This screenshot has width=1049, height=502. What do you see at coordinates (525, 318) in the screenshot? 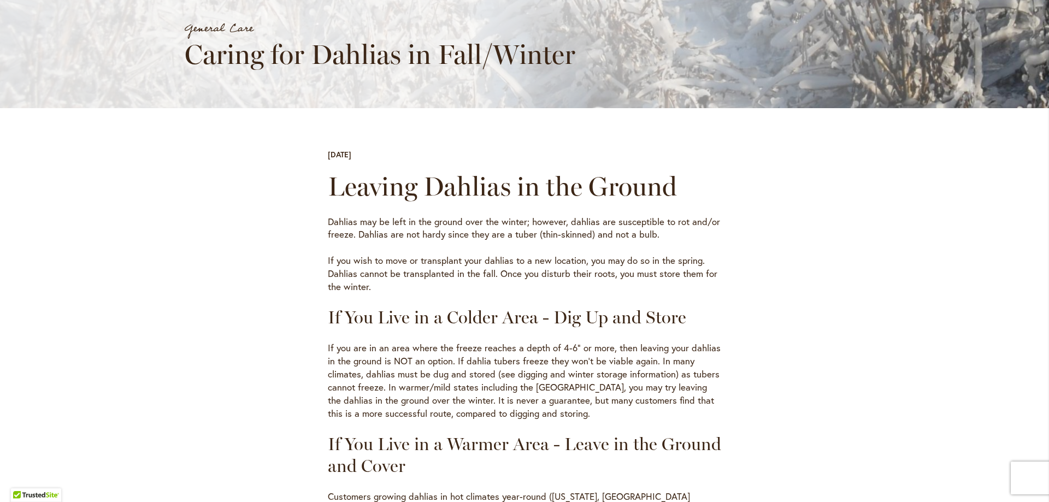
I see `h3: If You Live in a Colder Area - Dig Up and Store` at bounding box center [525, 318].